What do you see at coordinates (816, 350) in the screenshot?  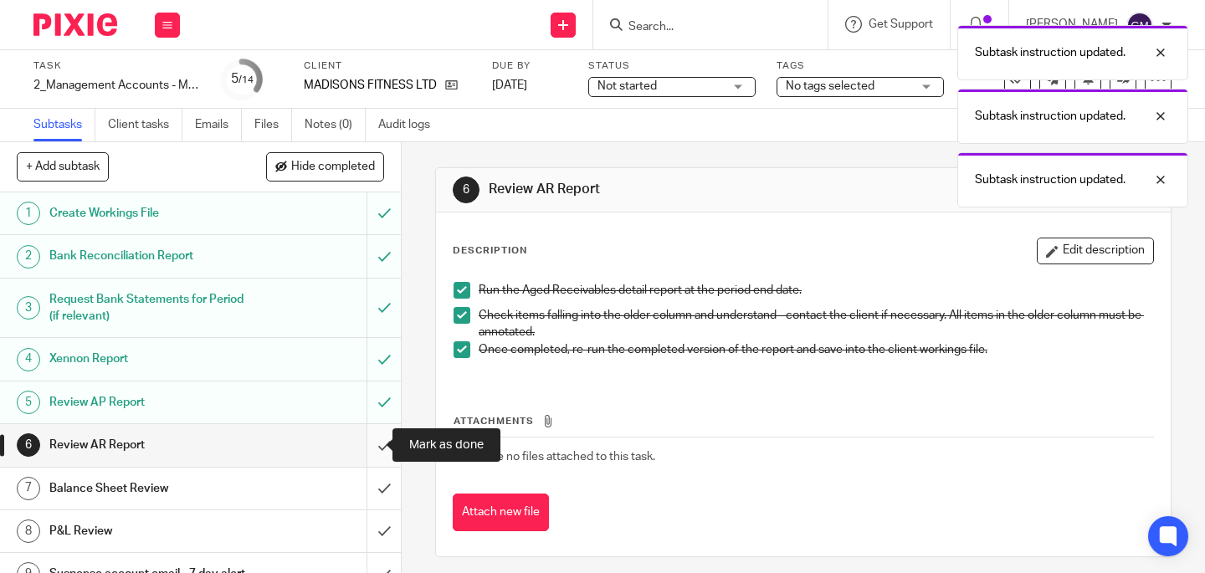 I see `p: Once completed, re-run the completed version of the report and save into the client workings file.` at bounding box center [816, 350].